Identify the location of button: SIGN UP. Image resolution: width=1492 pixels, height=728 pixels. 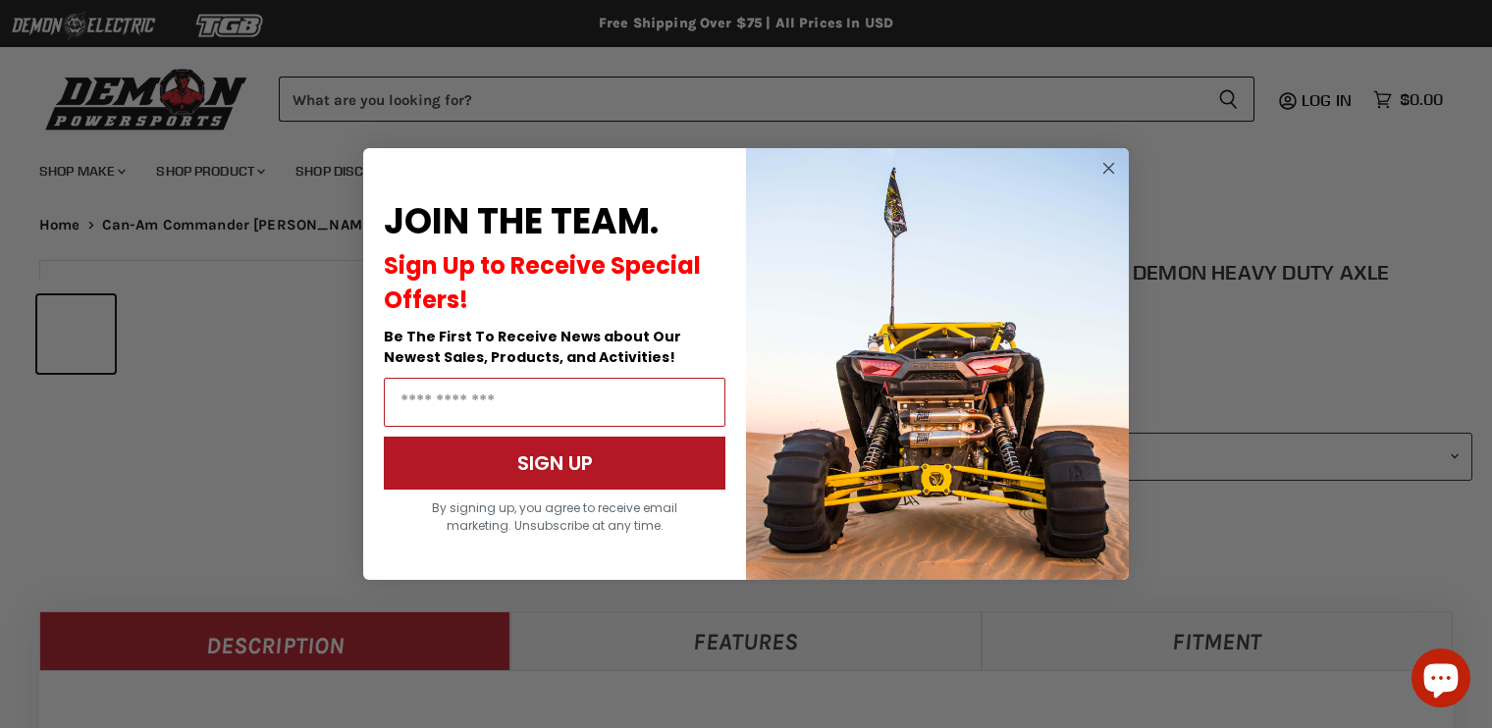
(554, 463).